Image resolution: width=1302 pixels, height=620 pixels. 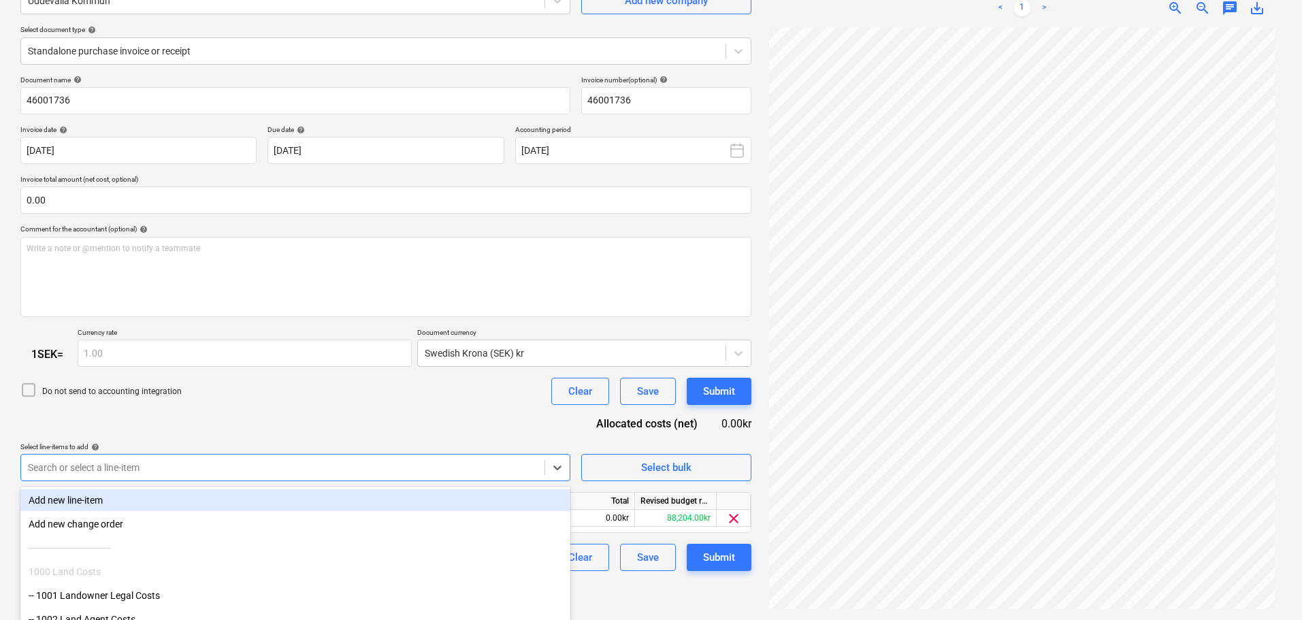 I want to click on input: Due date not specified, so click(x=385, y=150).